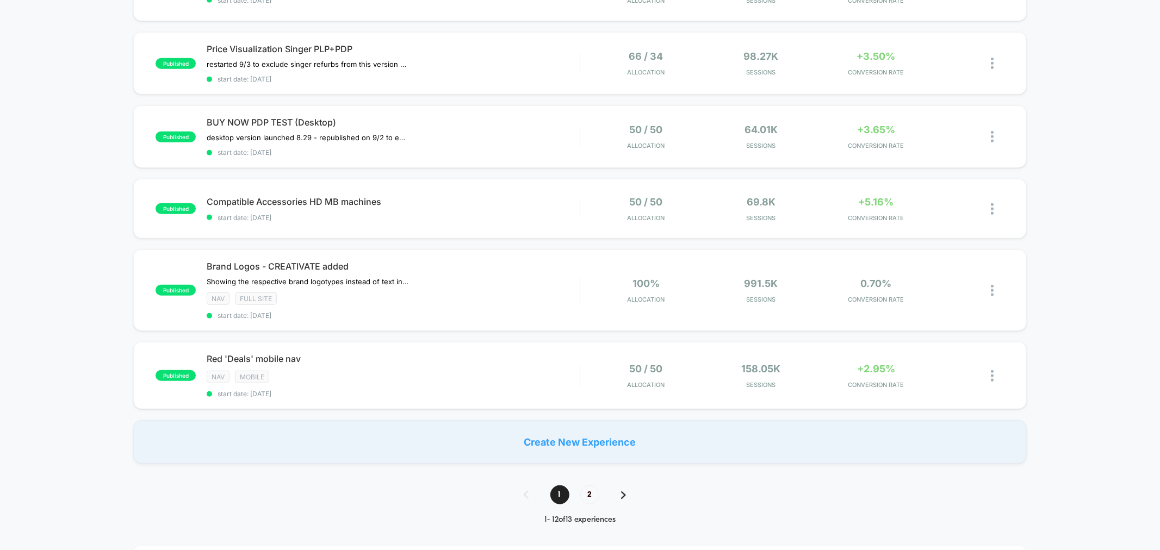 This screenshot has height=550, width=1160. Describe the element at coordinates (761, 56) in the screenshot. I see `span: 98.27k` at that location.